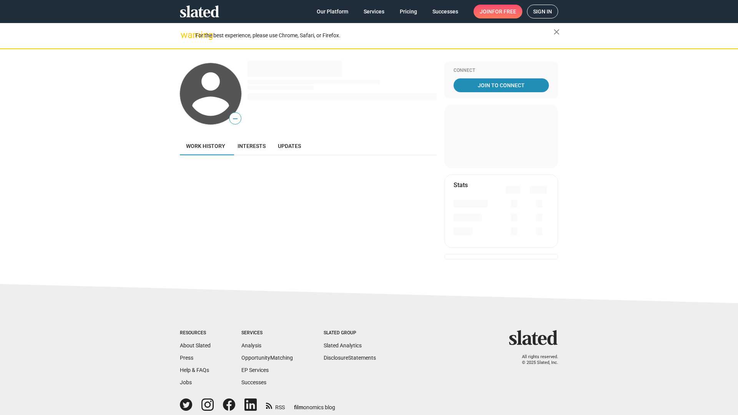  I want to click on a: Interests, so click(251, 146).